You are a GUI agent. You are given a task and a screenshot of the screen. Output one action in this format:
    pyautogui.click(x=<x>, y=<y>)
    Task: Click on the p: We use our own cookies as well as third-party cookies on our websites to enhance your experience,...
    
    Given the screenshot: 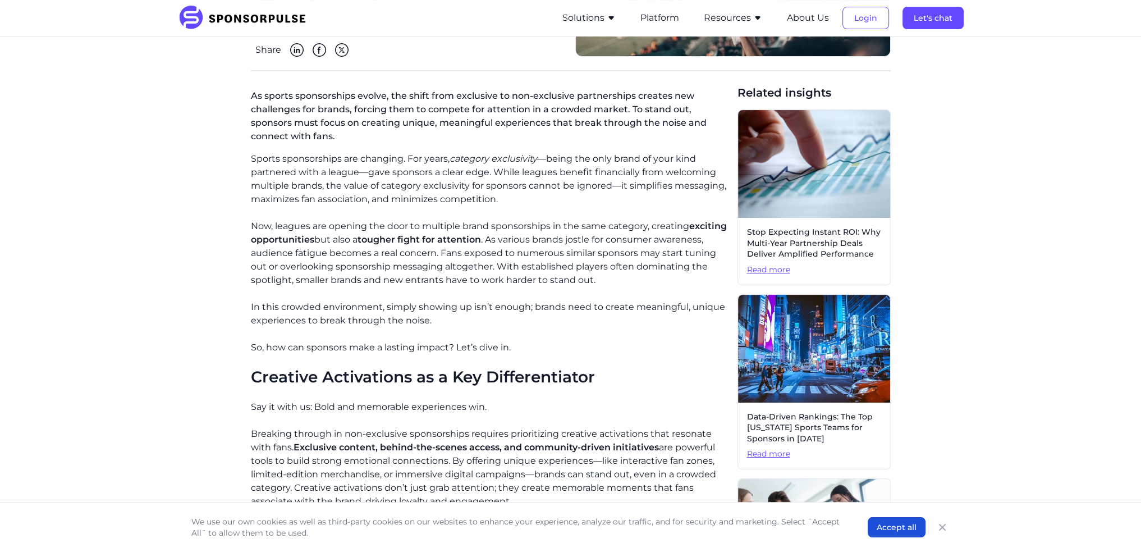 What is the action you would take?
    pyautogui.click(x=518, y=527)
    